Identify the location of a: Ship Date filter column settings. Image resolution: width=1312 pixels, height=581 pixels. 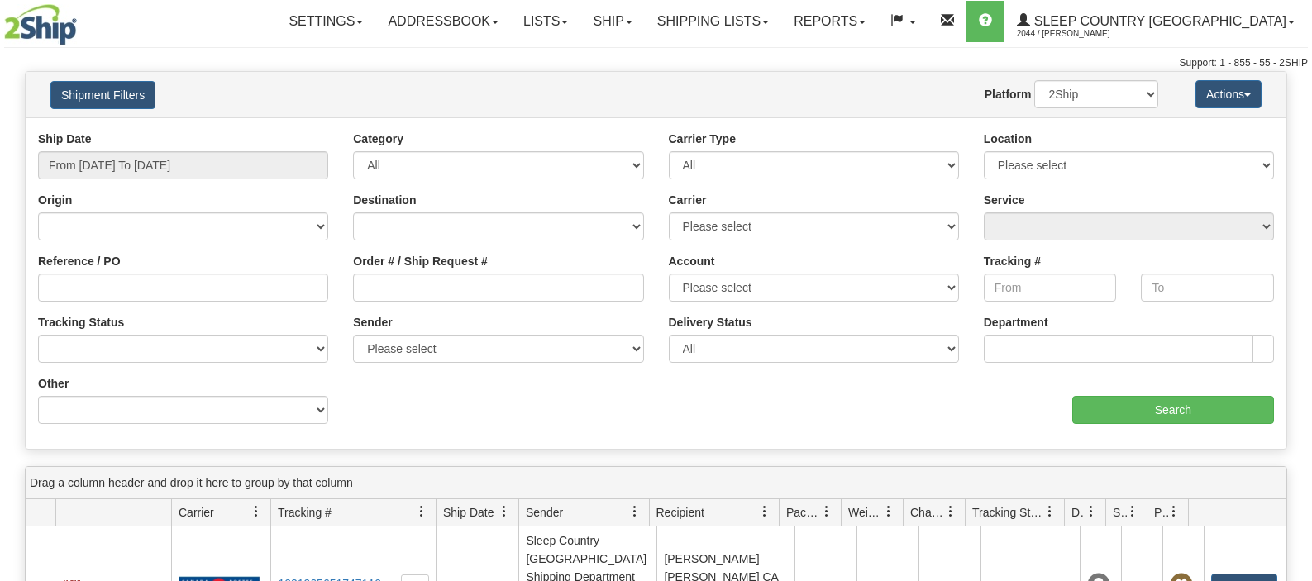
(504, 512).